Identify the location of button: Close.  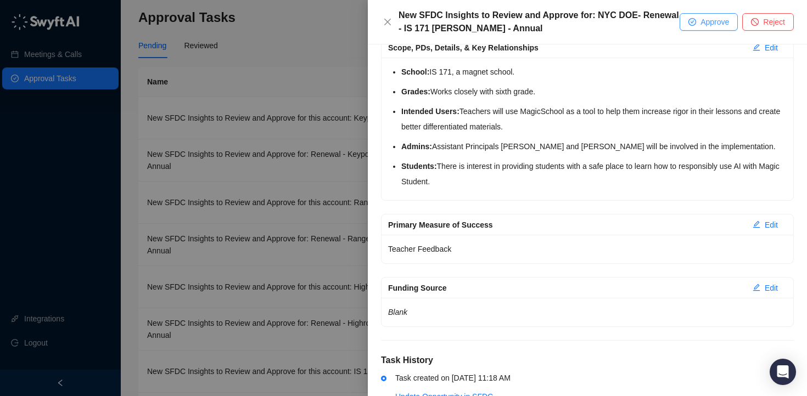
(387, 22).